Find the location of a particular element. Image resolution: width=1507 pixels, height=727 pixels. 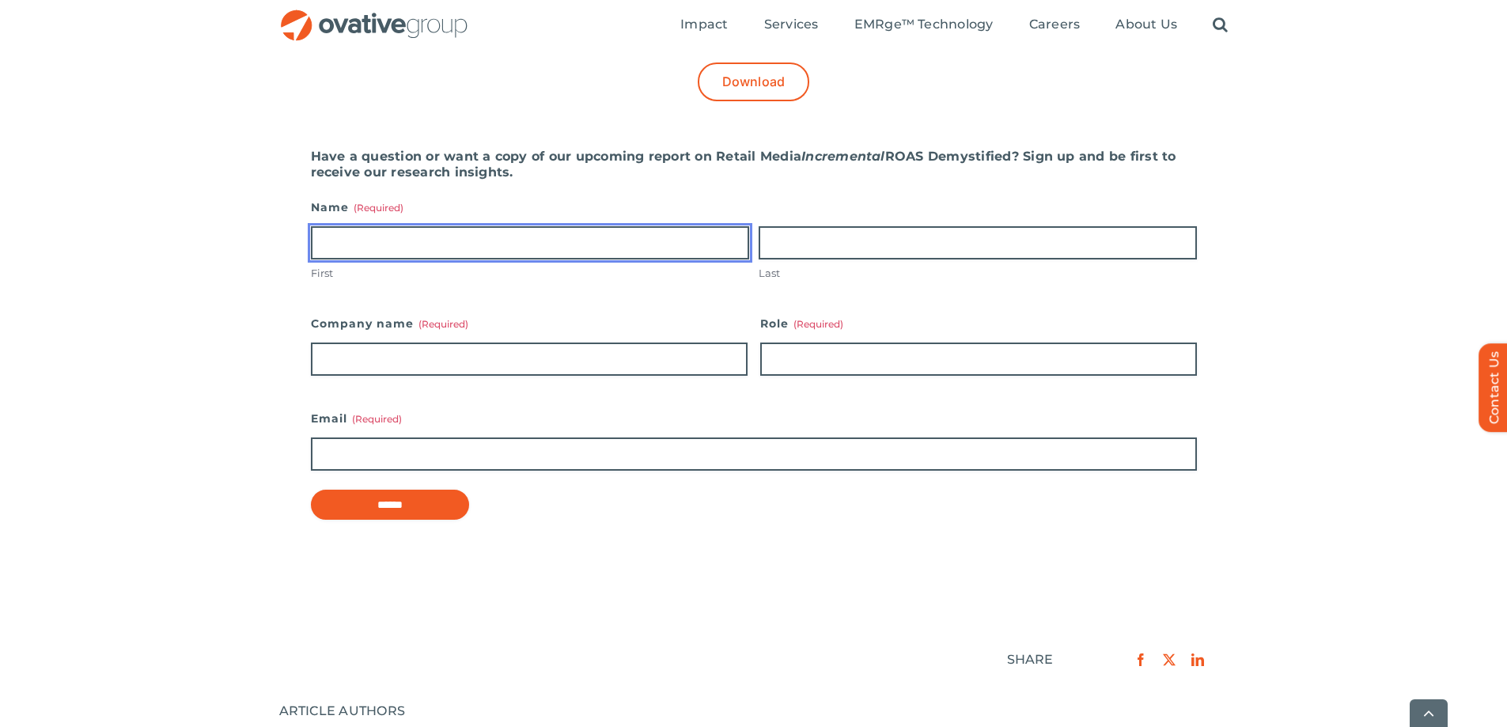

a: About Us is located at coordinates (1147, 25).